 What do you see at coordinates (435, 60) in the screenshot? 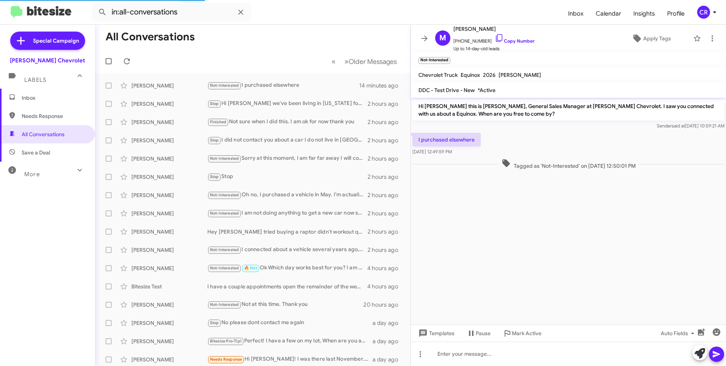
I see `small: Not-Interested` at bounding box center [435, 60].